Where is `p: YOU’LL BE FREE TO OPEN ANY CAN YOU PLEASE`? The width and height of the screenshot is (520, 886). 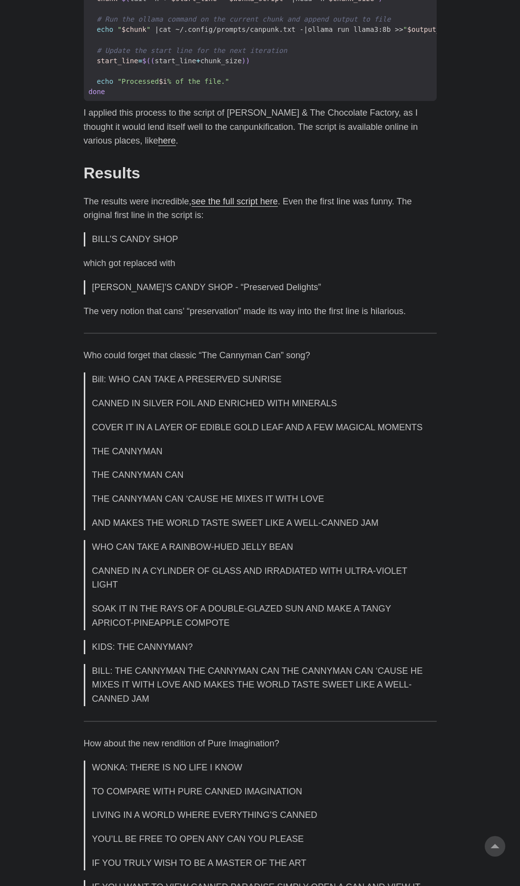 p: YOU’LL BE FREE TO OPEN ANY CAN YOU PLEASE is located at coordinates (261, 839).